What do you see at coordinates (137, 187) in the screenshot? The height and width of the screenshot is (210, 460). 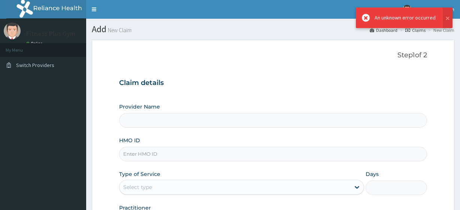 I see `div: Select type` at bounding box center [137, 187].